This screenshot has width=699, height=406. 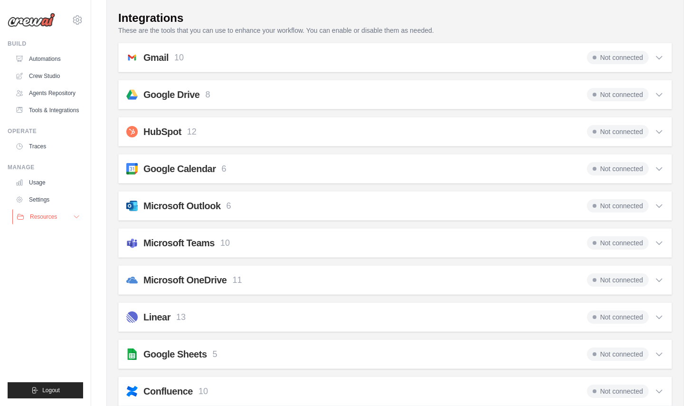 What do you see at coordinates (215, 354) in the screenshot?
I see `p: 5` at bounding box center [215, 354].